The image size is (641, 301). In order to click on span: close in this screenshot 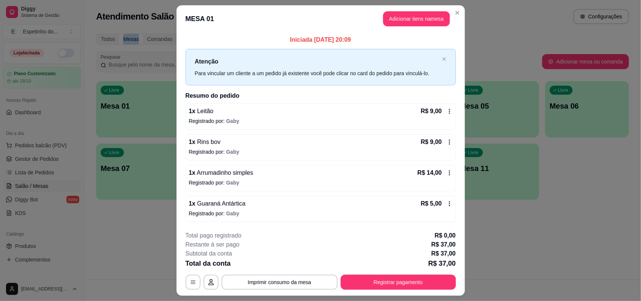, I will do `click(444, 59)`.